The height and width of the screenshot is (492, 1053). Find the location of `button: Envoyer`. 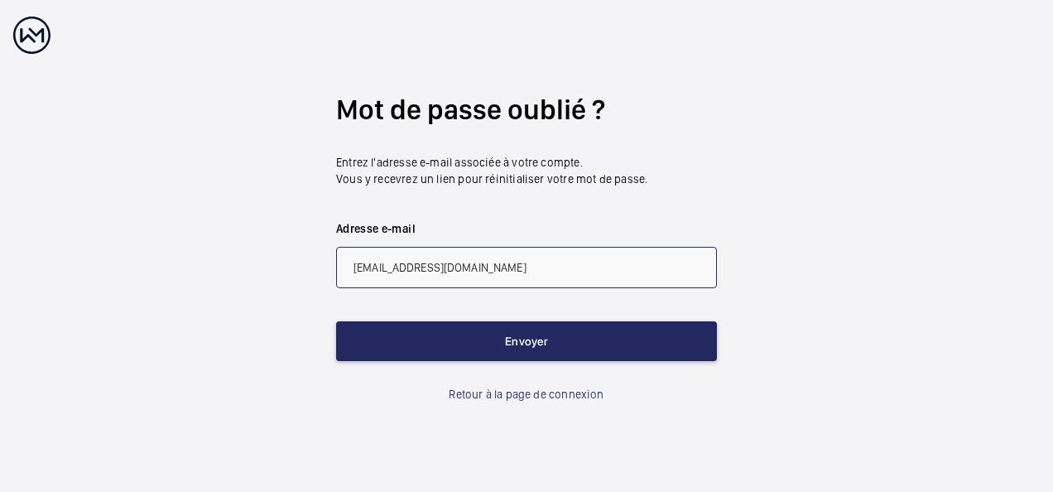

button: Envoyer is located at coordinates (527, 341).